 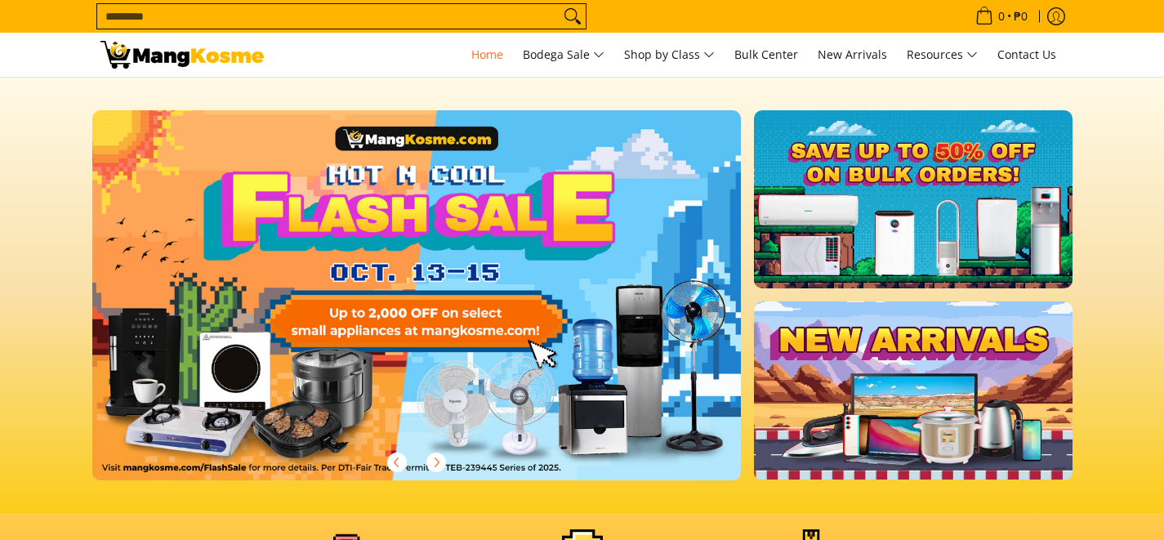 What do you see at coordinates (487, 55) in the screenshot?
I see `a: Home` at bounding box center [487, 55].